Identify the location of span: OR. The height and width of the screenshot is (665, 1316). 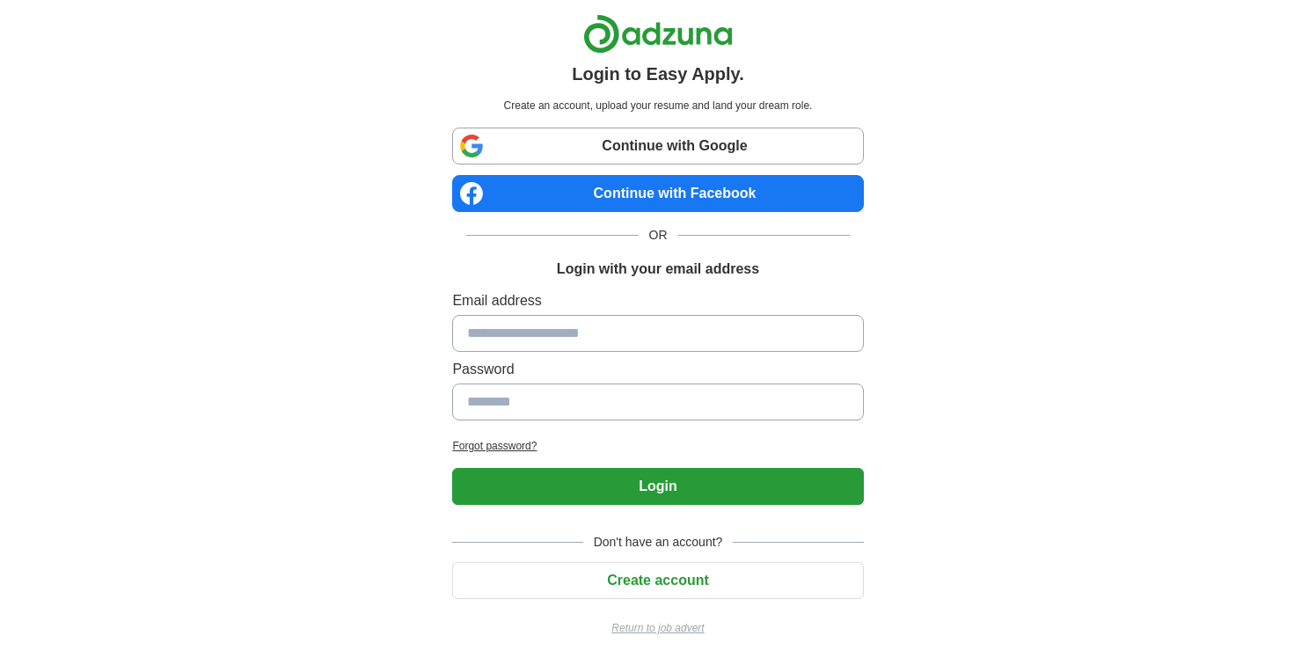
(658, 235).